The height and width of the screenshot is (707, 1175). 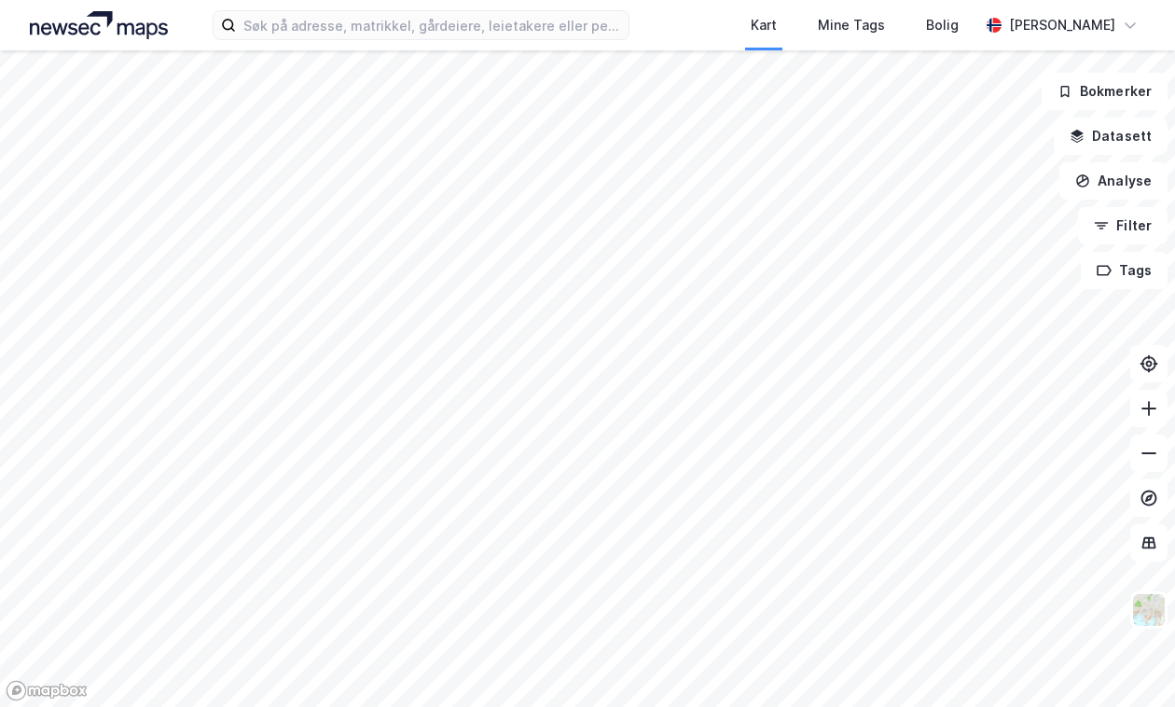 I want to click on input: Søk på adresse, matrikkel, gårdeiere, leietakere eller personer, so click(x=432, y=25).